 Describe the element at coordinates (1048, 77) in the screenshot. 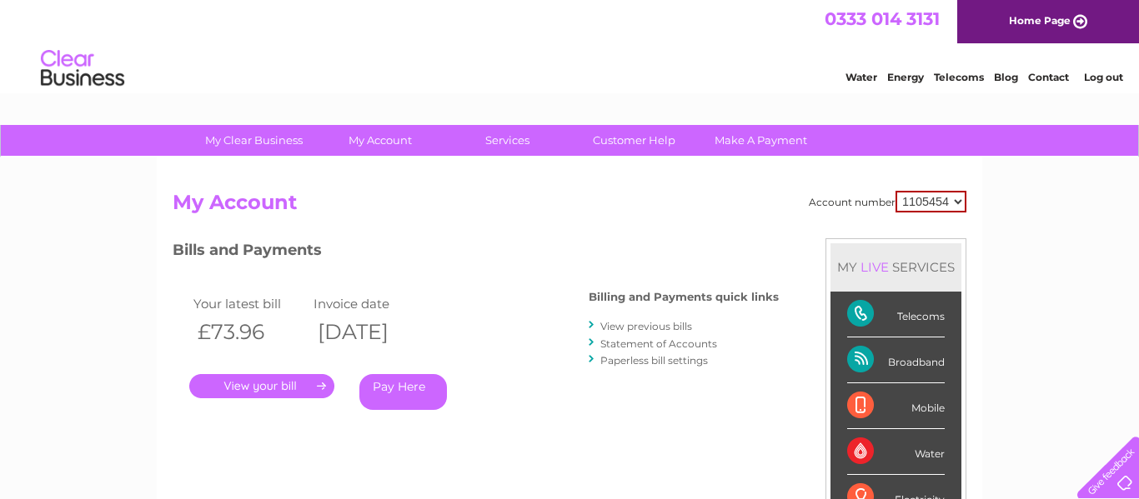

I see `a: Contact` at that location.